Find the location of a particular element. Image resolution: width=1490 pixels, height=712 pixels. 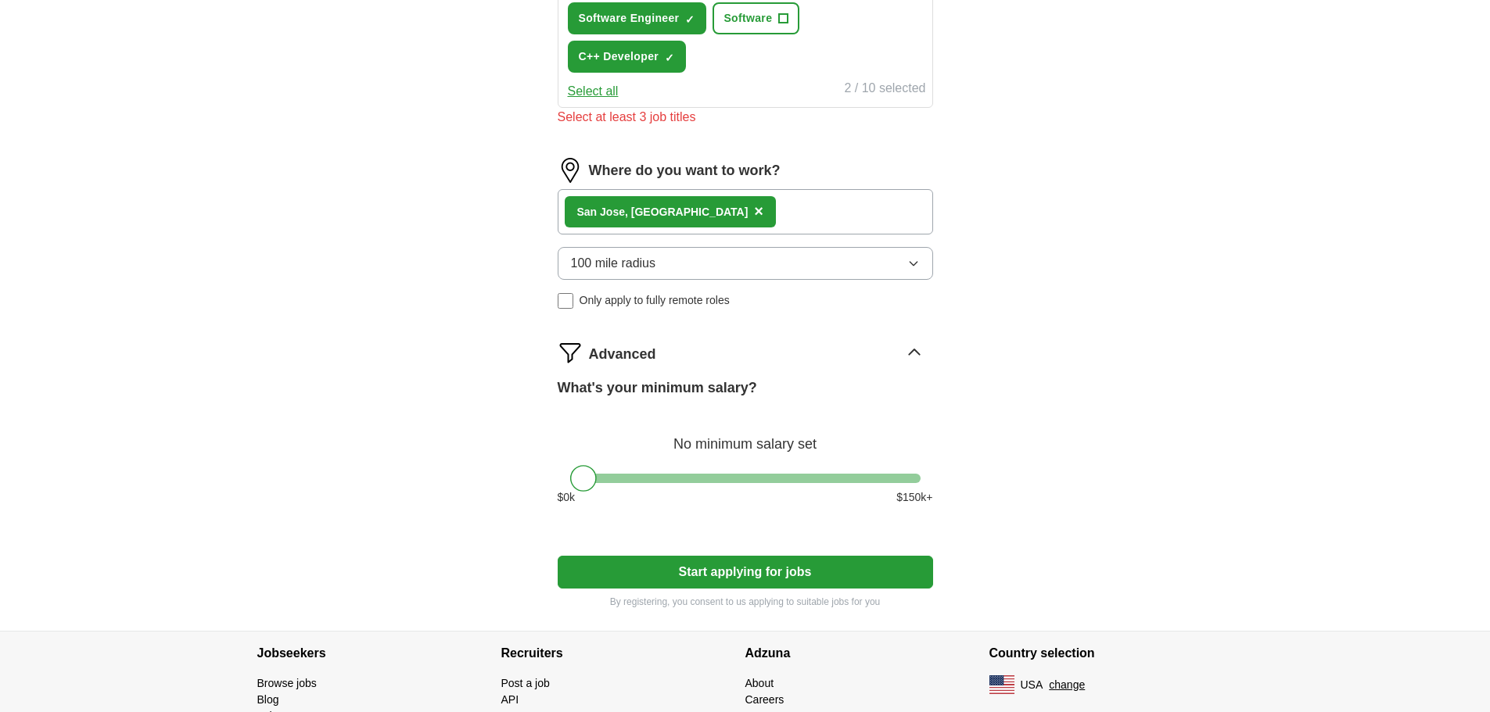

h4: Country selection is located at coordinates (1111, 654).